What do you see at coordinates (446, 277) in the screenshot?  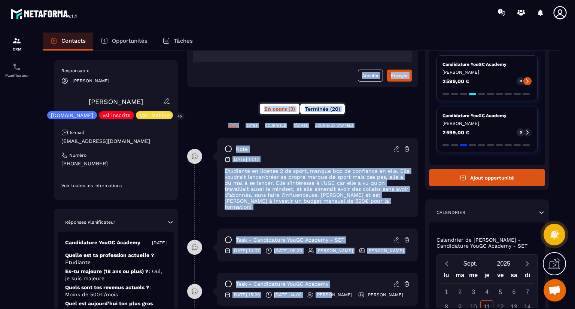 I see `div: lu` at bounding box center [446, 277].